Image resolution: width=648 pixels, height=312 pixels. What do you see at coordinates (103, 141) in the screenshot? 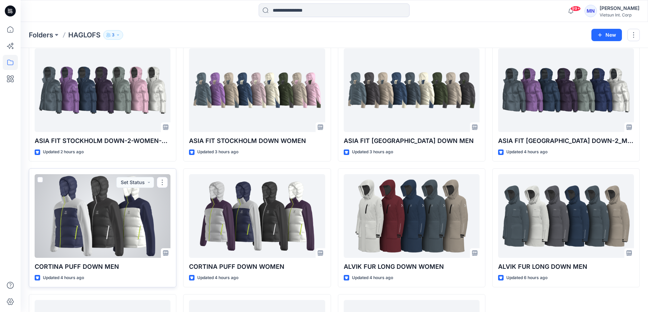
I see `p: ASIA FIT STOCKHOLM DOWN-2-WOMEN-OP2` at bounding box center [103, 141].